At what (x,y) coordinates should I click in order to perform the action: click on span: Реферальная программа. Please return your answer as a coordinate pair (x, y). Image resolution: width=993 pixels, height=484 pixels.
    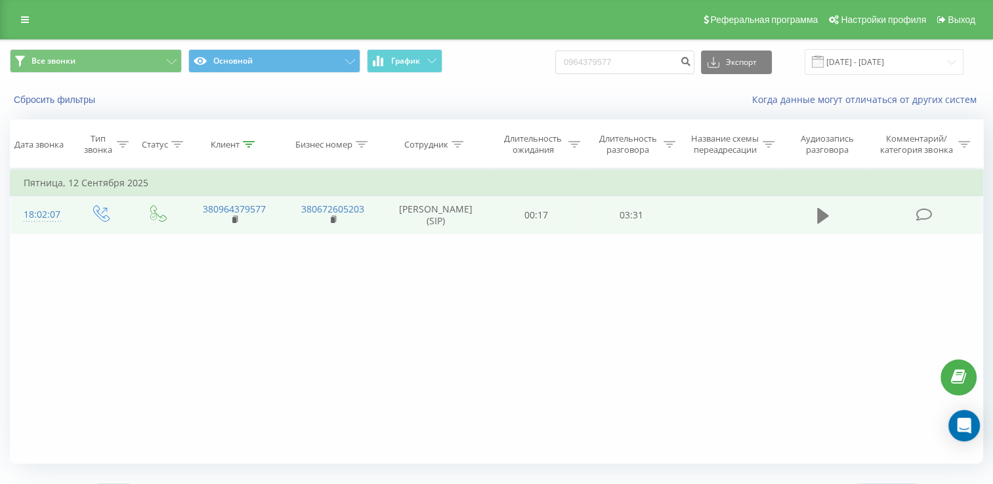
    Looking at the image, I should click on (764, 20).